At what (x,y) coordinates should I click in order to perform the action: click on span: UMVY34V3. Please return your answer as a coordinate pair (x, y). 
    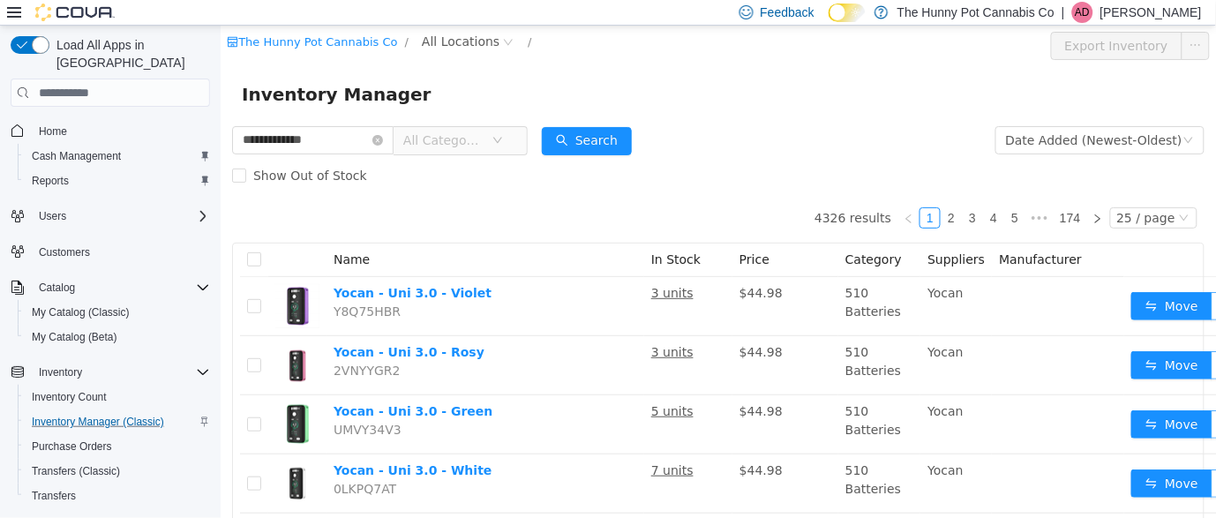
    Looking at the image, I should click on (146, 404).